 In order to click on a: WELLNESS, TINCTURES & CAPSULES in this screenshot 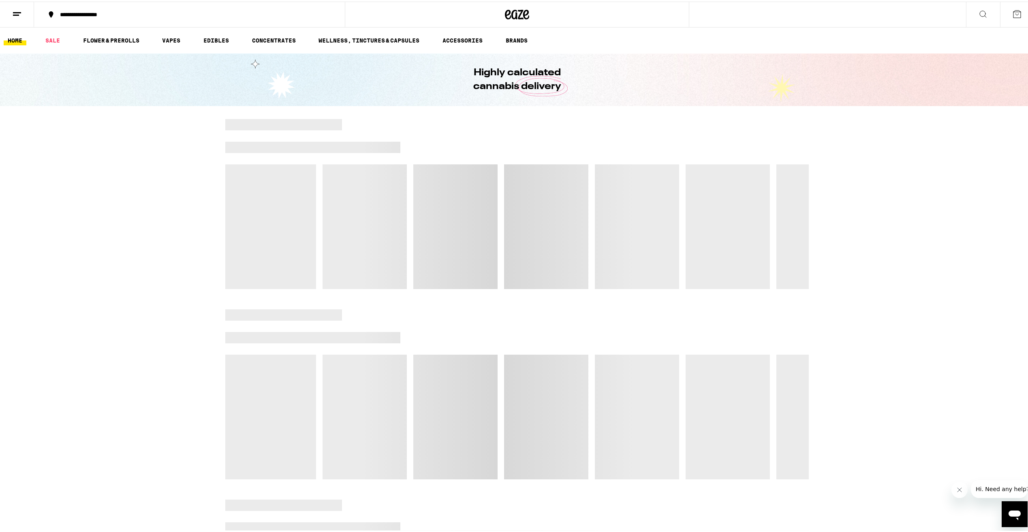, I will do `click(369, 39)`.